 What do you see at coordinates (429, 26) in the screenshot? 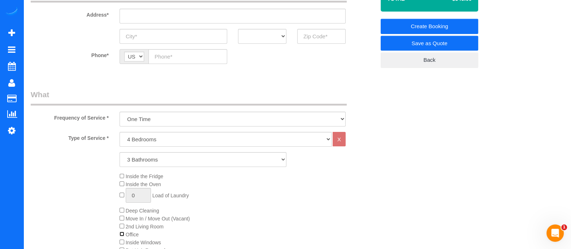
I see `a: Create Booking` at bounding box center [429, 26].